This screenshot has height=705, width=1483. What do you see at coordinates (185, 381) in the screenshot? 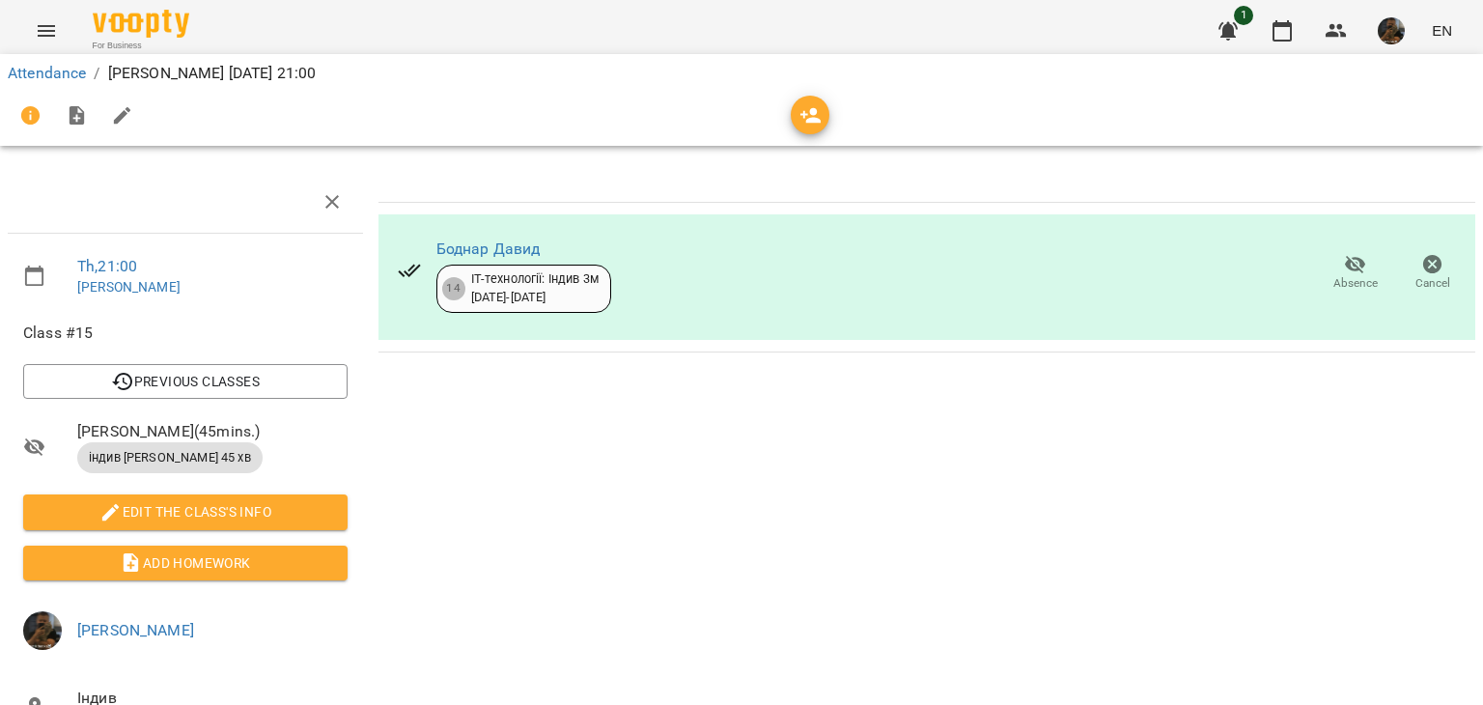
I see `button: Previous Classes` at bounding box center [185, 381].